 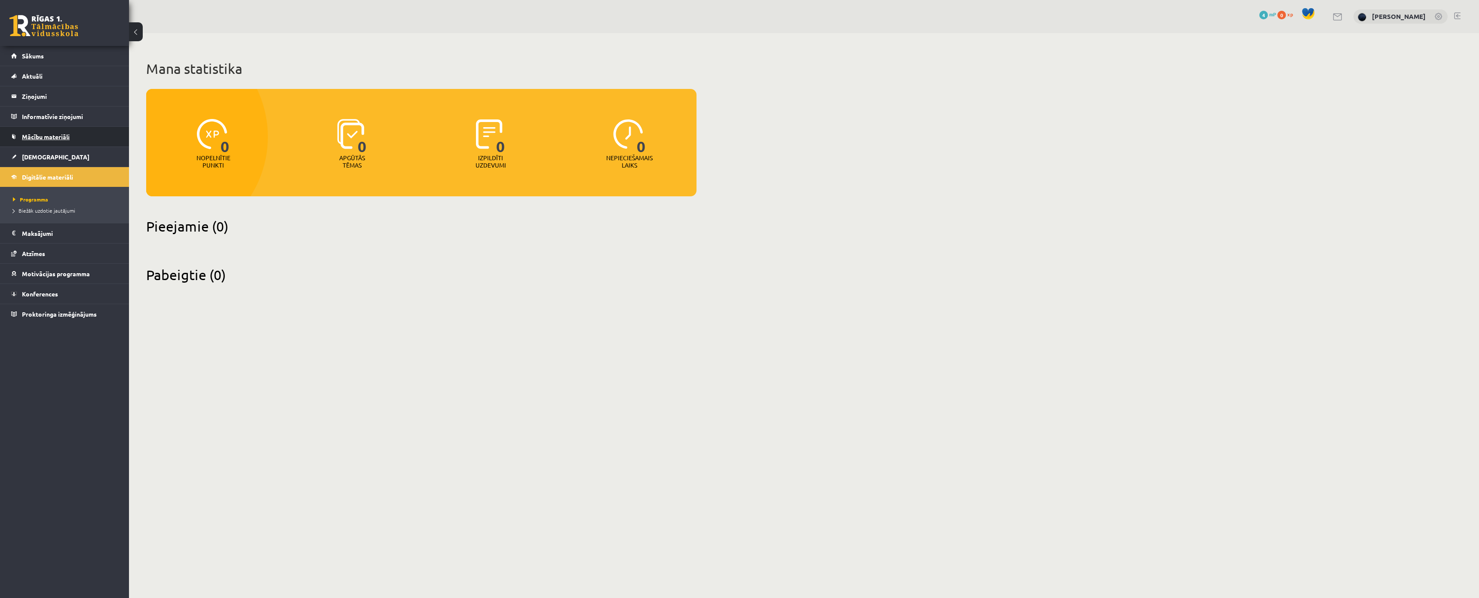 What do you see at coordinates (59, 314) in the screenshot?
I see `span: Proktoringa izmēģinājums` at bounding box center [59, 314].